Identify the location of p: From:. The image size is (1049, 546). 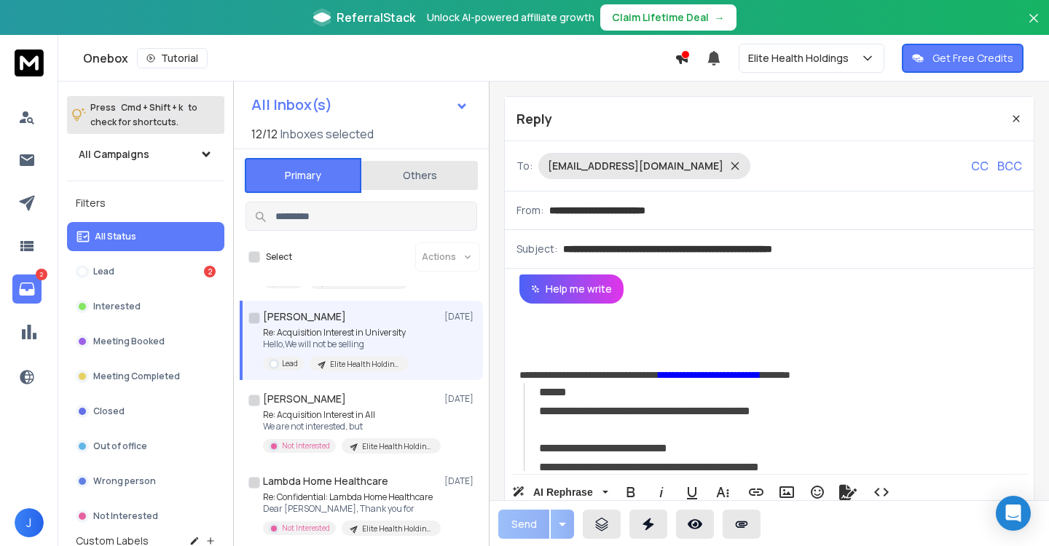
(530, 211).